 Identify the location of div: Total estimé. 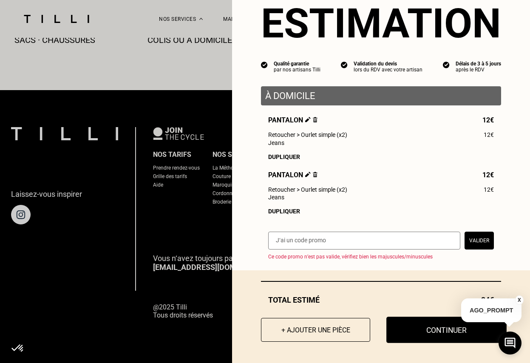
(381, 300).